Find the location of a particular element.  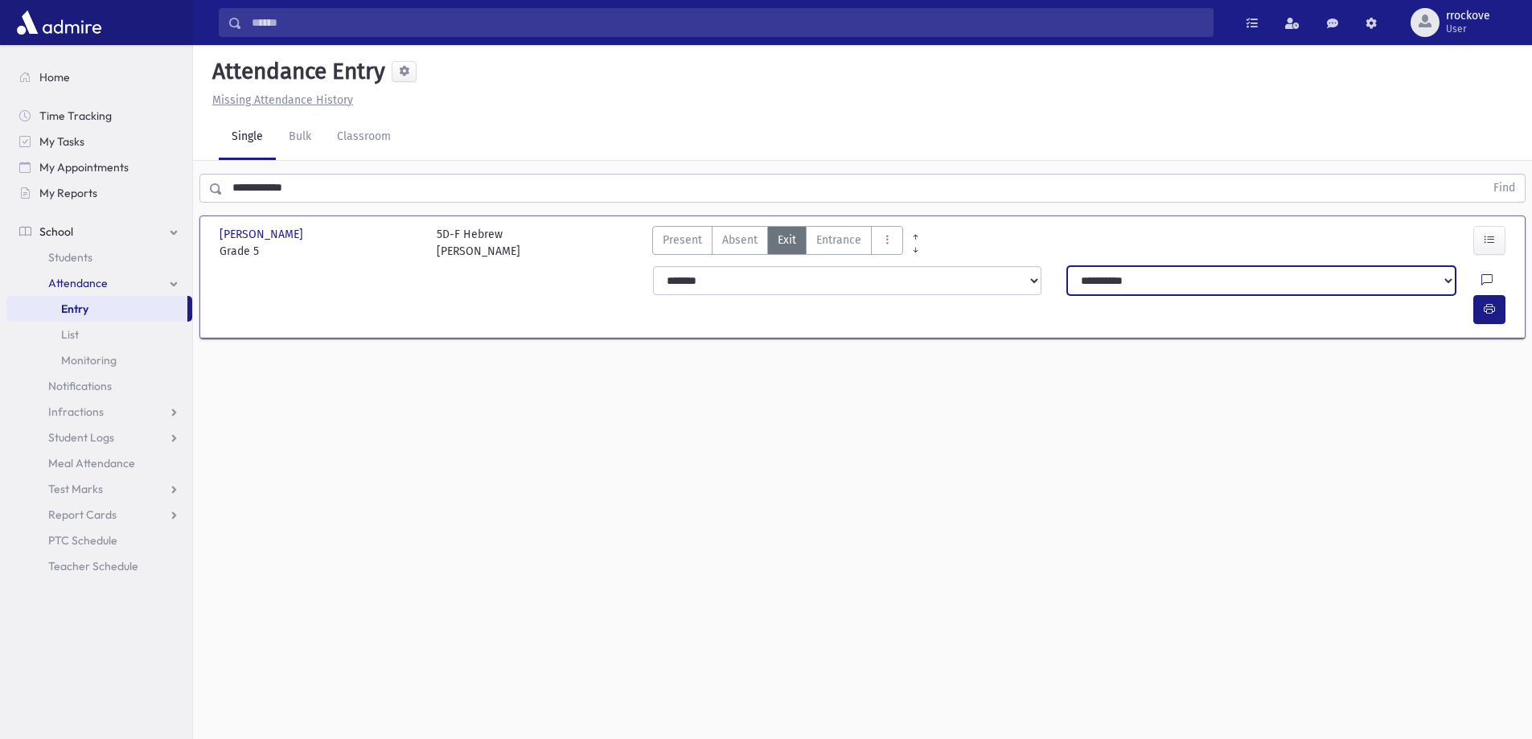

span: PTC Schedule is located at coordinates (83, 540).